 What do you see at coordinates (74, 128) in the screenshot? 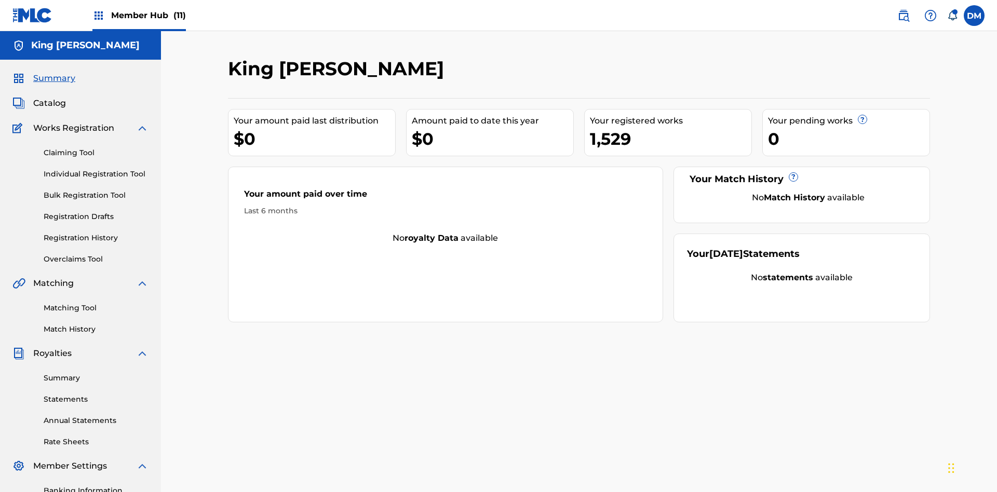
I see `span: Works Registration` at bounding box center [74, 128].